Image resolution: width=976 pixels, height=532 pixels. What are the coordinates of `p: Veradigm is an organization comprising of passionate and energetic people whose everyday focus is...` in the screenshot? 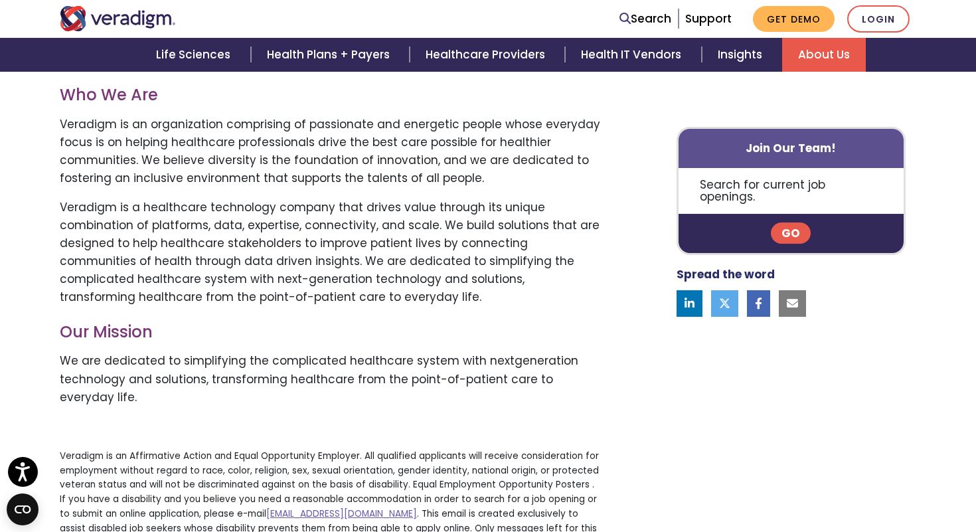 It's located at (331, 151).